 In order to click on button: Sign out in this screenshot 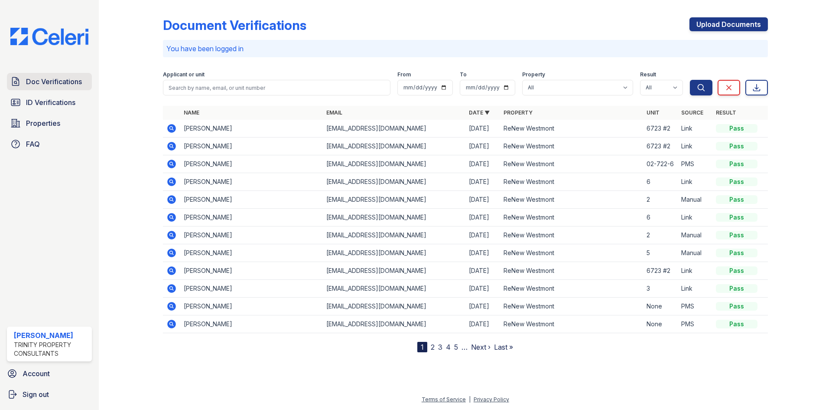, I will do `click(49, 394)`.